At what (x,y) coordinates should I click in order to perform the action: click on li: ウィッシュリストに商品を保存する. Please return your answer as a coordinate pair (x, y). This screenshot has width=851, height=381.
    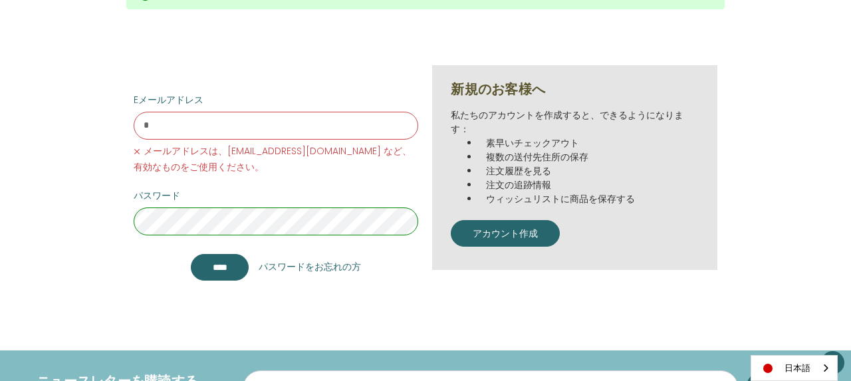
    Looking at the image, I should click on (588, 199).